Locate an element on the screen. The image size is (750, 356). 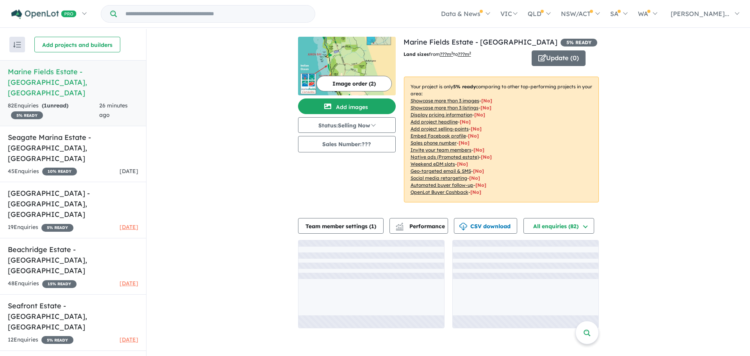
img: download icon is located at coordinates (463, 227).